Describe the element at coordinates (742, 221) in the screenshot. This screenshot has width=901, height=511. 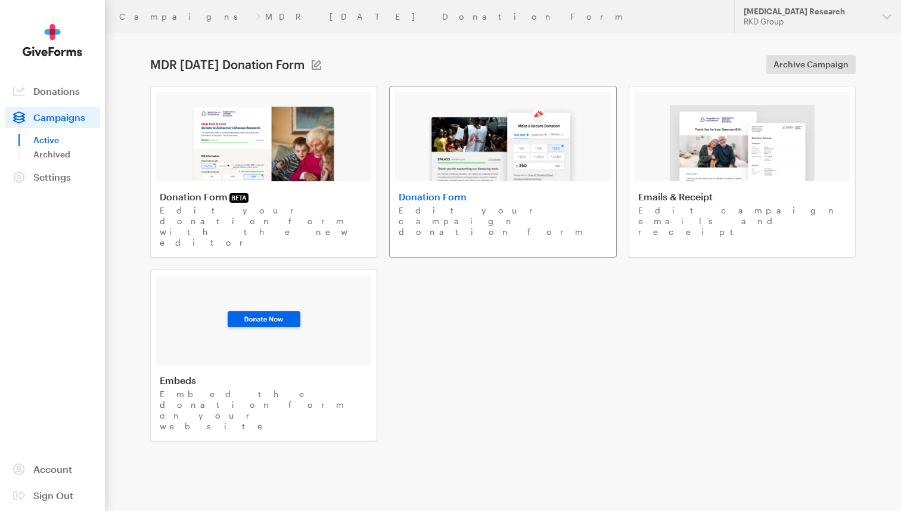
I see `p: Edit campaign emails and receipt` at that location.